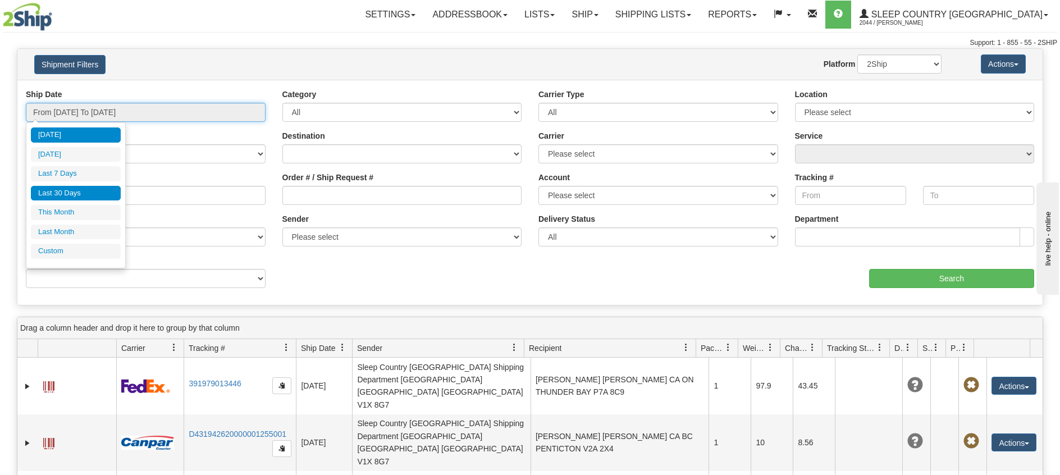 Image resolution: width=1060 pixels, height=475 pixels. What do you see at coordinates (814, 386) in the screenshot?
I see `td: 43.45` at bounding box center [814, 386].